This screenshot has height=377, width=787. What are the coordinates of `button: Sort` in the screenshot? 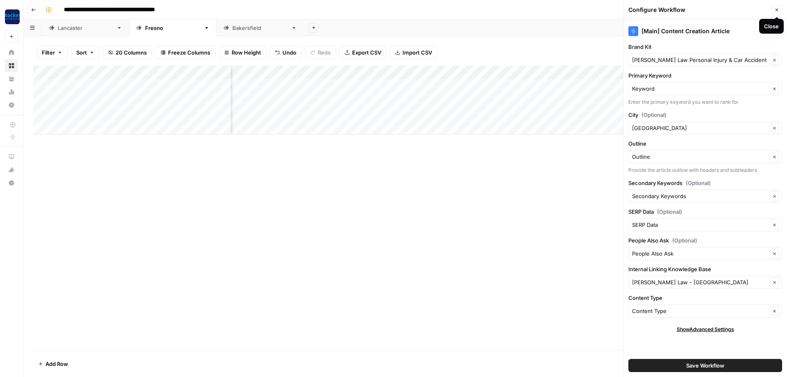 It's located at (85, 52).